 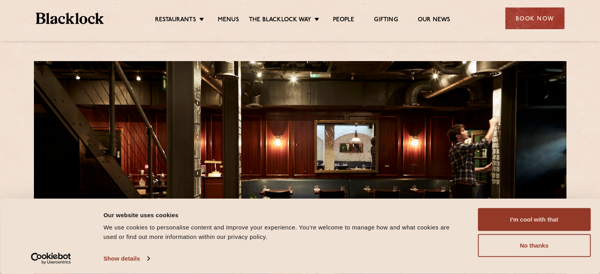 What do you see at coordinates (386, 20) in the screenshot?
I see `a: Gifting` at bounding box center [386, 20].